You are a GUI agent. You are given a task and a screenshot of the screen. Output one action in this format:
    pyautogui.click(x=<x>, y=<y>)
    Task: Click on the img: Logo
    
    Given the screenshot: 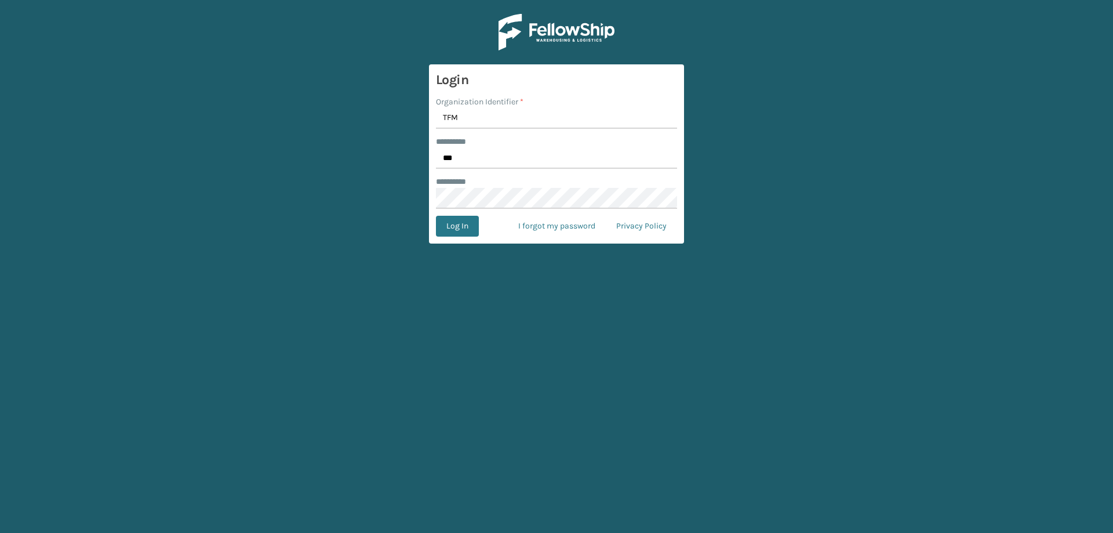 What is the action you would take?
    pyautogui.click(x=557, y=32)
    